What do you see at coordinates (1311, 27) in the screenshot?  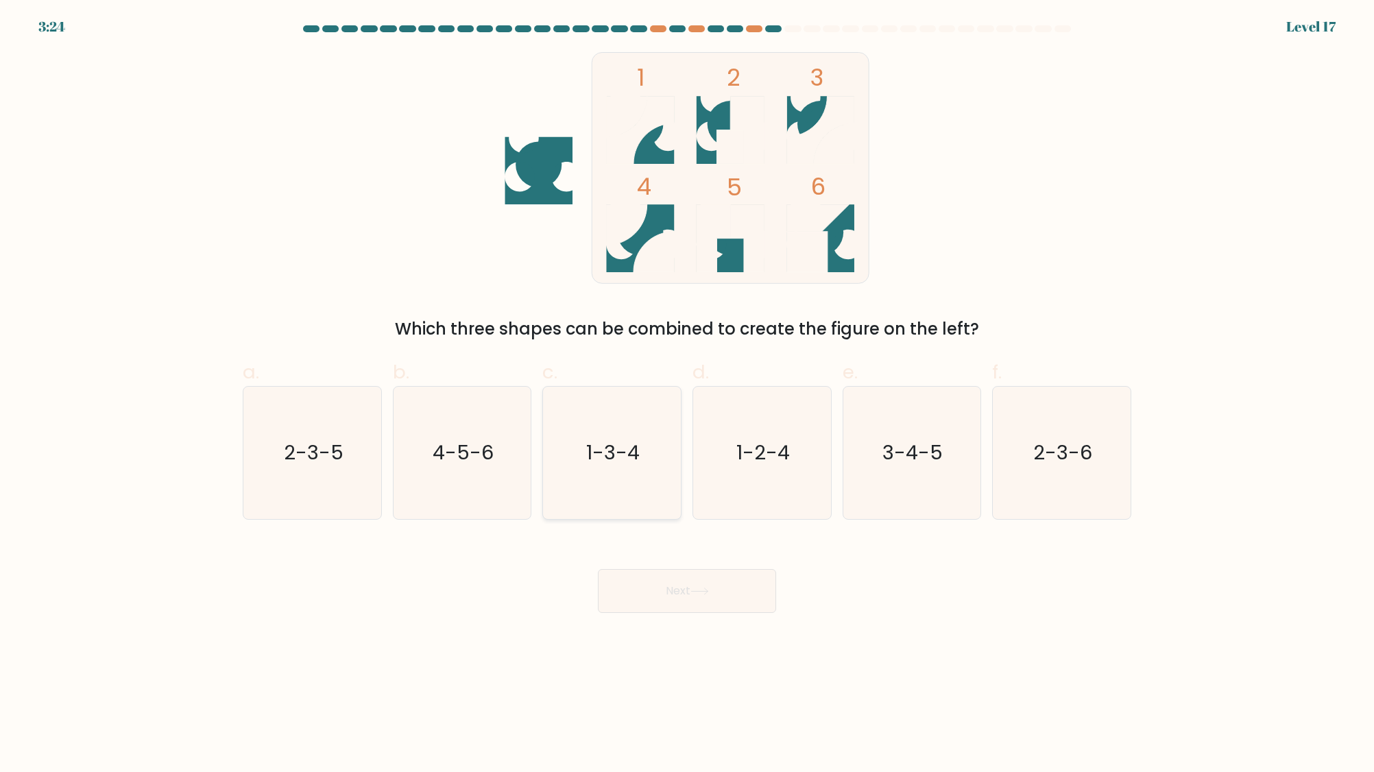 I see `div: Level 17` at bounding box center [1311, 27].